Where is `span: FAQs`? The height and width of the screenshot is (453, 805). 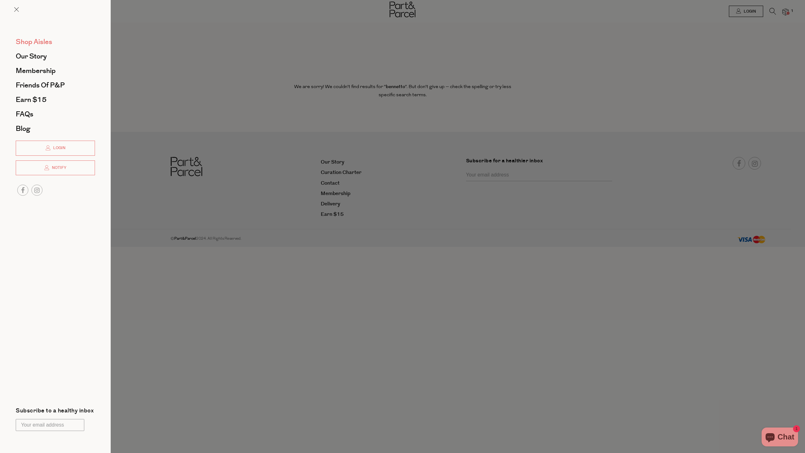 span: FAQs is located at coordinates (25, 114).